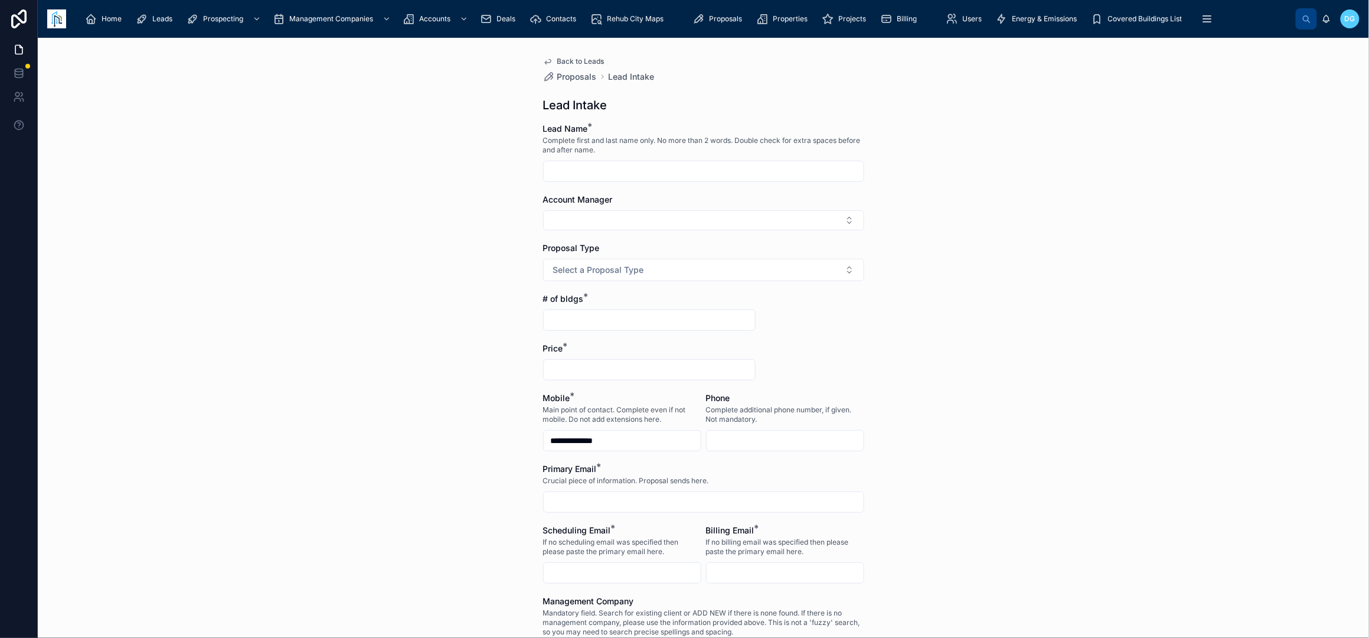 The width and height of the screenshot is (1369, 638). What do you see at coordinates (574, 61) in the screenshot?
I see `a: Back to Leads` at bounding box center [574, 61].